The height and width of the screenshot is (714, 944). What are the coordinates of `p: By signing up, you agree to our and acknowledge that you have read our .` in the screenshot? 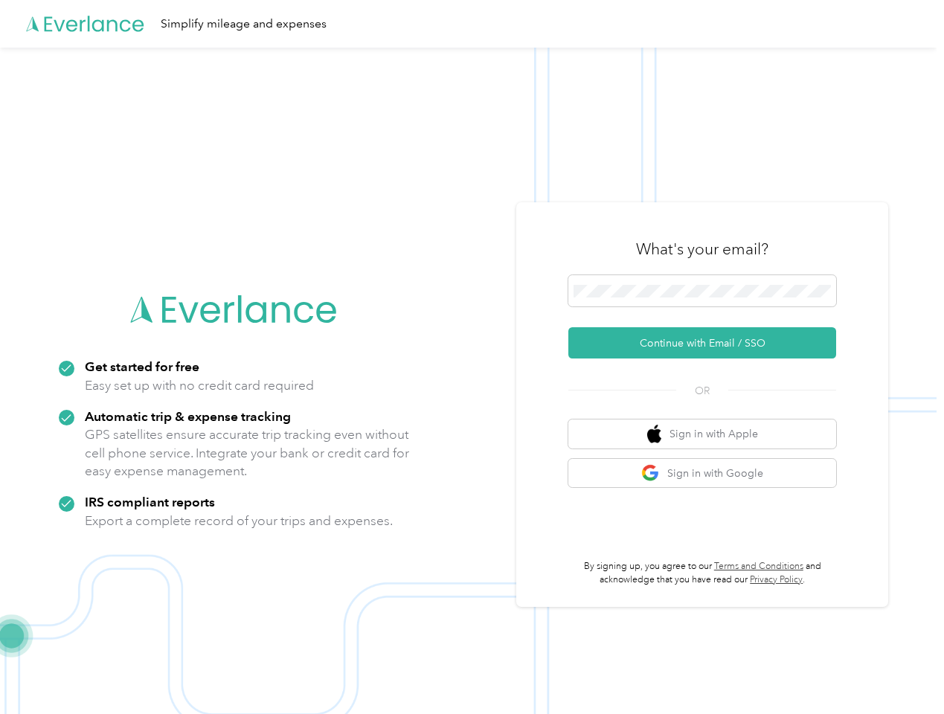 It's located at (702, 573).